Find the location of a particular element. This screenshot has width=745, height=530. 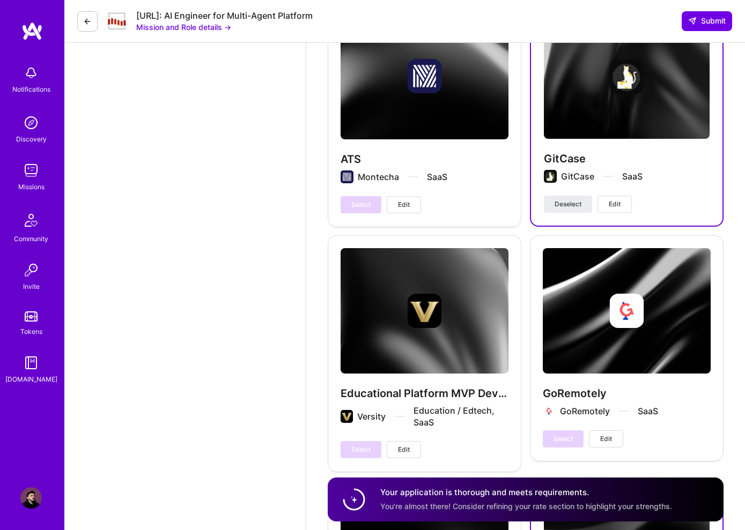

div: Missions is located at coordinates (31, 187).